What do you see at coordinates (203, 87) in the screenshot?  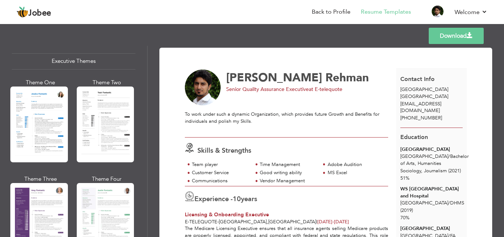 I see `img: No image` at bounding box center [203, 87].